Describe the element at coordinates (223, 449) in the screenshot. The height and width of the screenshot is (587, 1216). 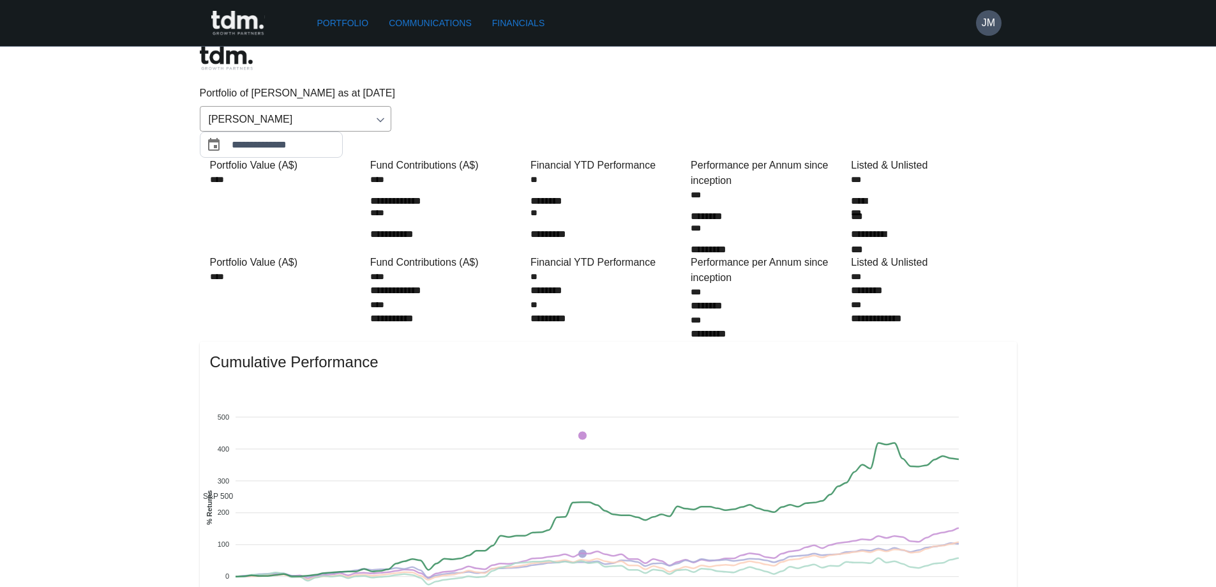
I see `tspan: 400` at that location.